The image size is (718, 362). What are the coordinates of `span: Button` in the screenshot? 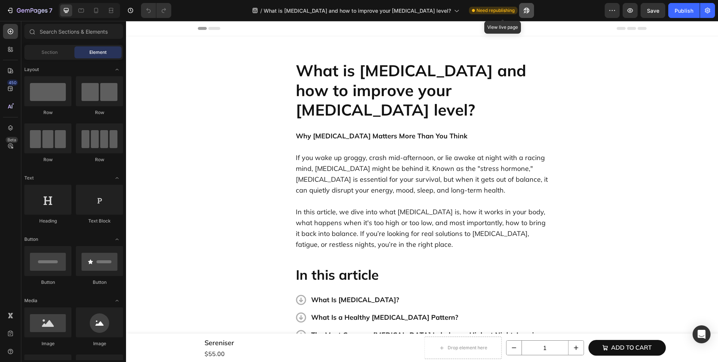 It's located at (31, 239).